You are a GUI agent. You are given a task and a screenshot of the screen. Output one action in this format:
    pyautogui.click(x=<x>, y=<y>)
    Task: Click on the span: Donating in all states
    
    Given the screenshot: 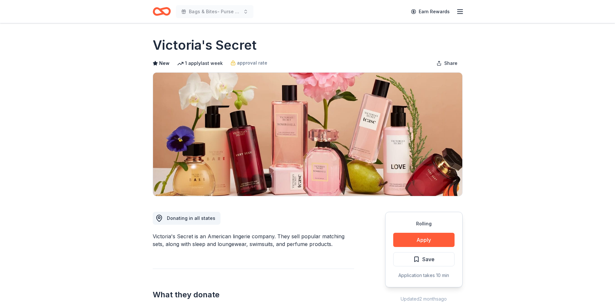 What is the action you would take?
    pyautogui.click(x=191, y=218)
    